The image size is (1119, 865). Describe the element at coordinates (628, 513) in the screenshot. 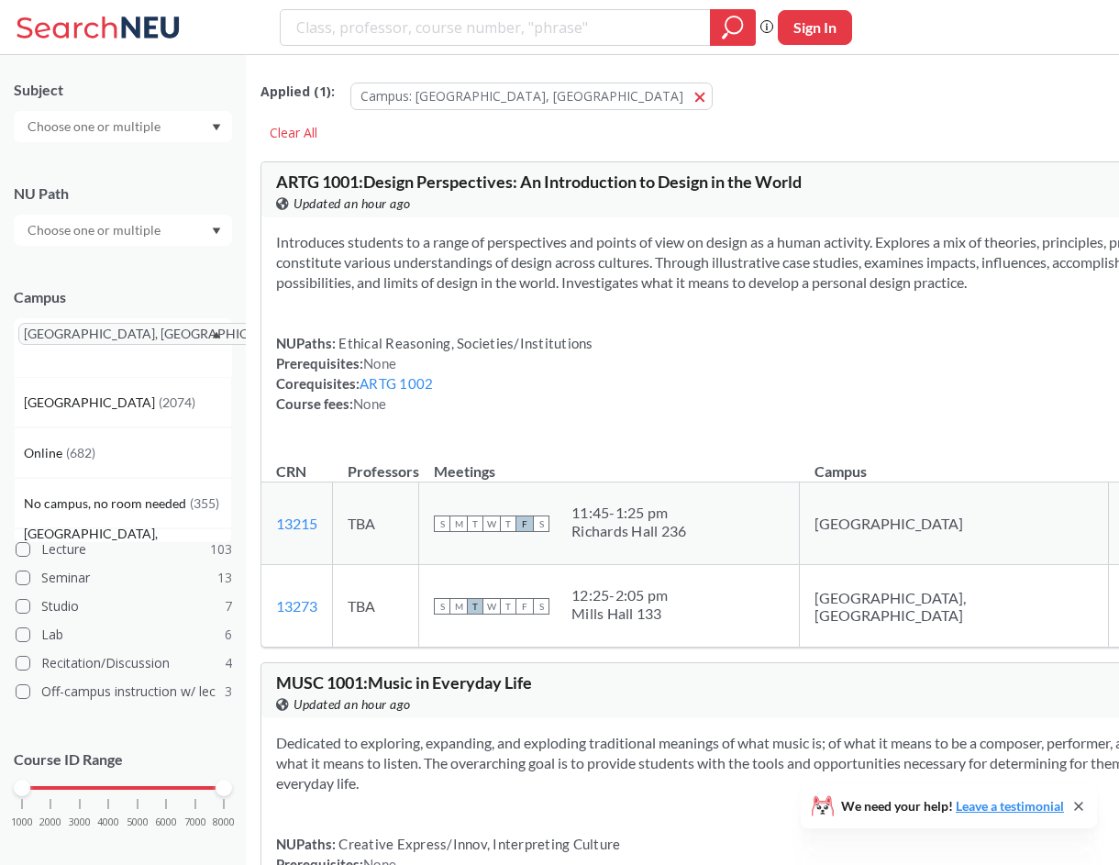

I see `div: 11:45 - 1:25 pm` at that location.